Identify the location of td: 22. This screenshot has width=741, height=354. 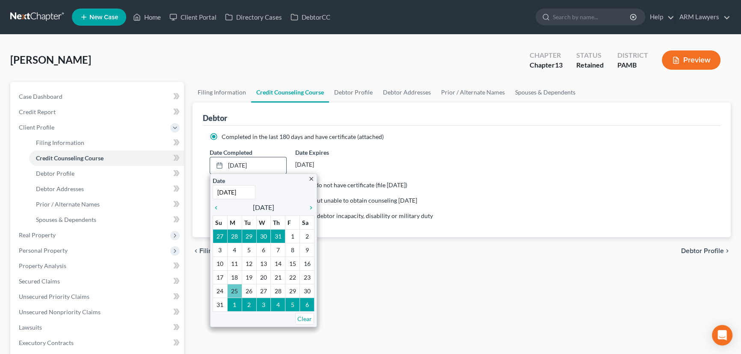
(293, 277).